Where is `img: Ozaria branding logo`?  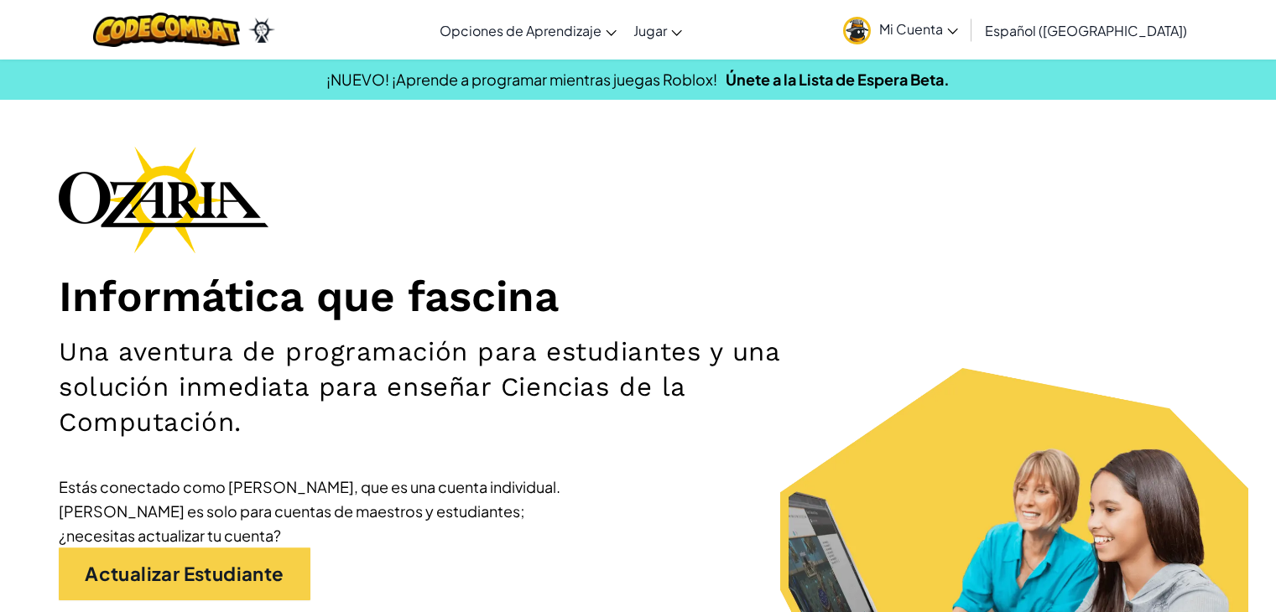
img: Ozaria branding logo is located at coordinates (164, 200).